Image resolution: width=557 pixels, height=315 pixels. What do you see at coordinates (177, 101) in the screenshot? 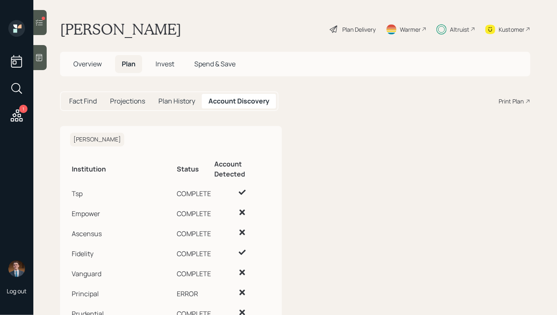
I see `h5: Plan History` at bounding box center [177, 101].